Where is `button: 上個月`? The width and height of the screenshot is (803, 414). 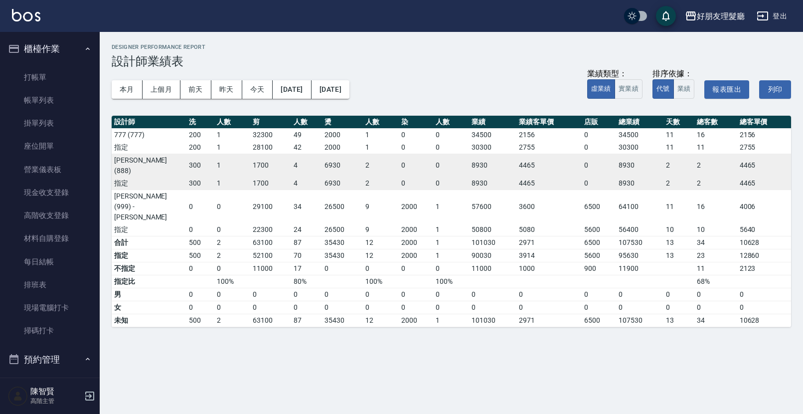
button: 上個月 is located at coordinates (162, 89).